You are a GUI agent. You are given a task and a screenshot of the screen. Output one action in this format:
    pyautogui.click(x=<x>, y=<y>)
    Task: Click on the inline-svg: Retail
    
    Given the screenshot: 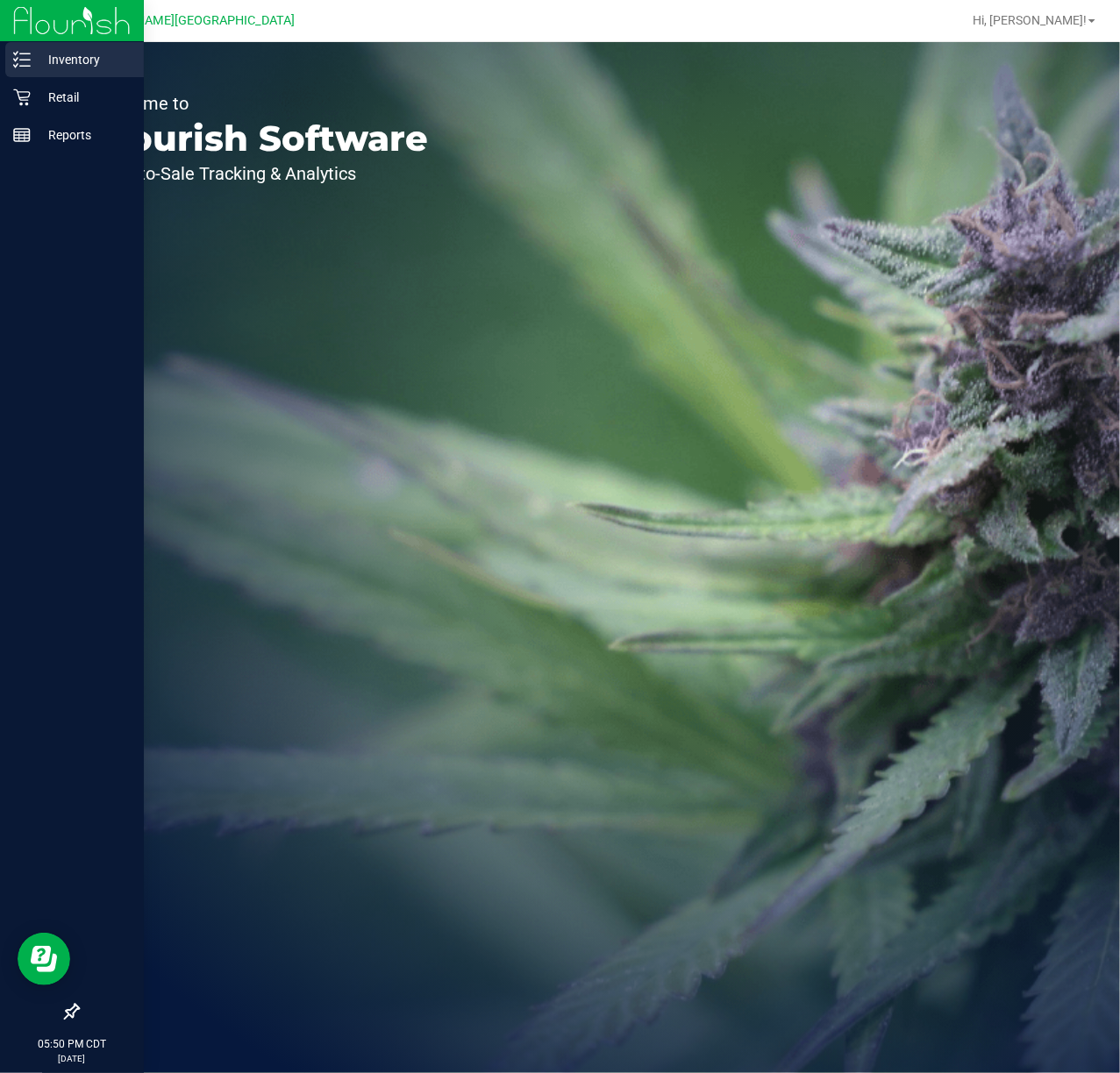 What is the action you would take?
    pyautogui.click(x=22, y=97)
    